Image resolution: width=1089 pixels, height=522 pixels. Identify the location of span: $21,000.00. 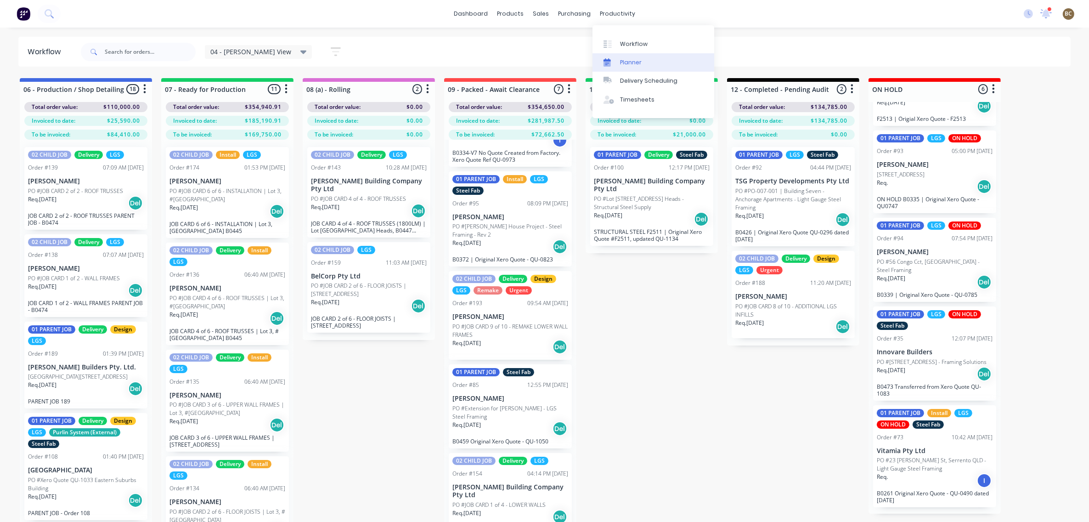
(689, 135).